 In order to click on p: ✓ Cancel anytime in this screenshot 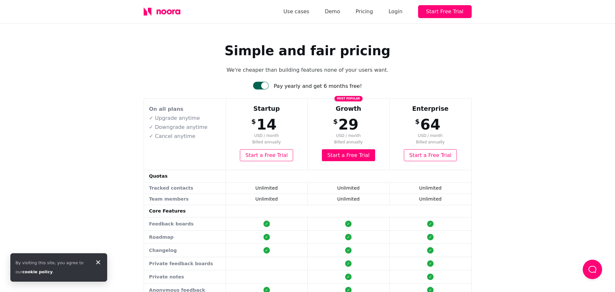, I will do `click(185, 136)`.